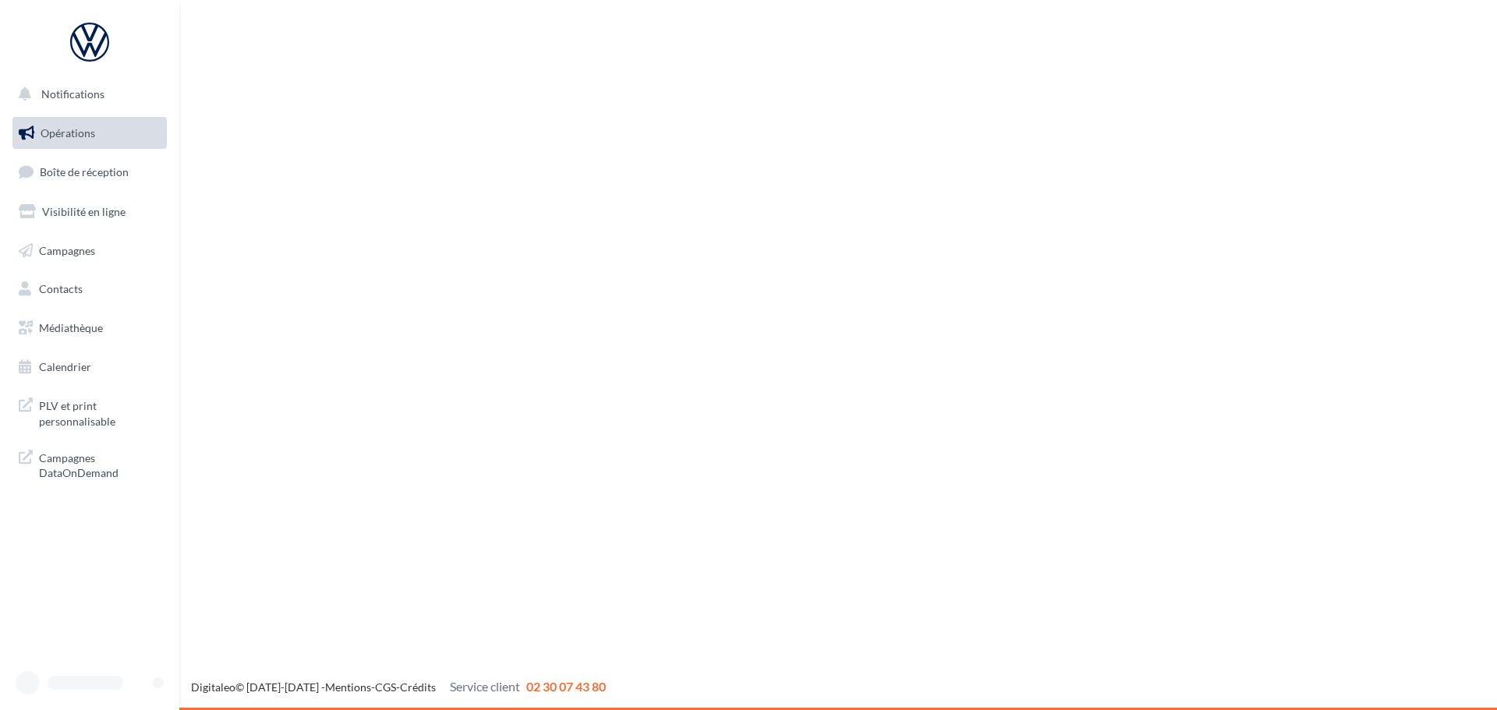 This screenshot has width=1497, height=710. I want to click on span: Opérations, so click(68, 133).